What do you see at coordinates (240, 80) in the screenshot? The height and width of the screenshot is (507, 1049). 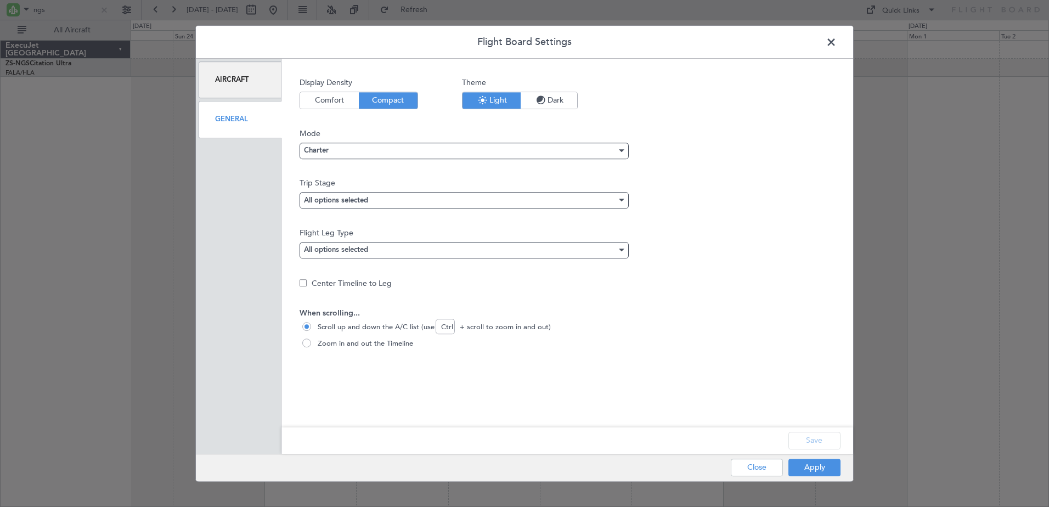 I see `div: Aircraft` at bounding box center [240, 80].